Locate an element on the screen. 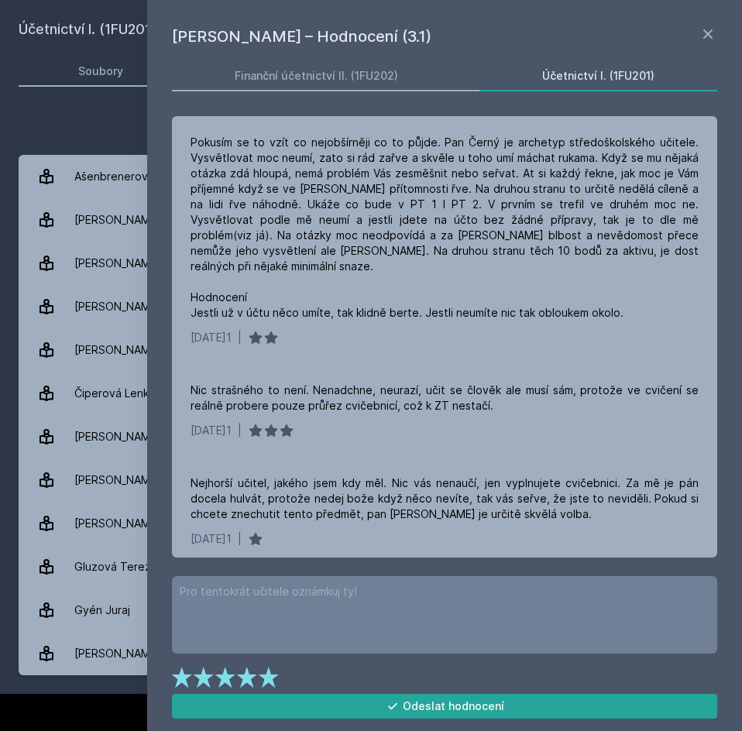 The height and width of the screenshot is (731, 742). div: Soubory is located at coordinates (101, 71).